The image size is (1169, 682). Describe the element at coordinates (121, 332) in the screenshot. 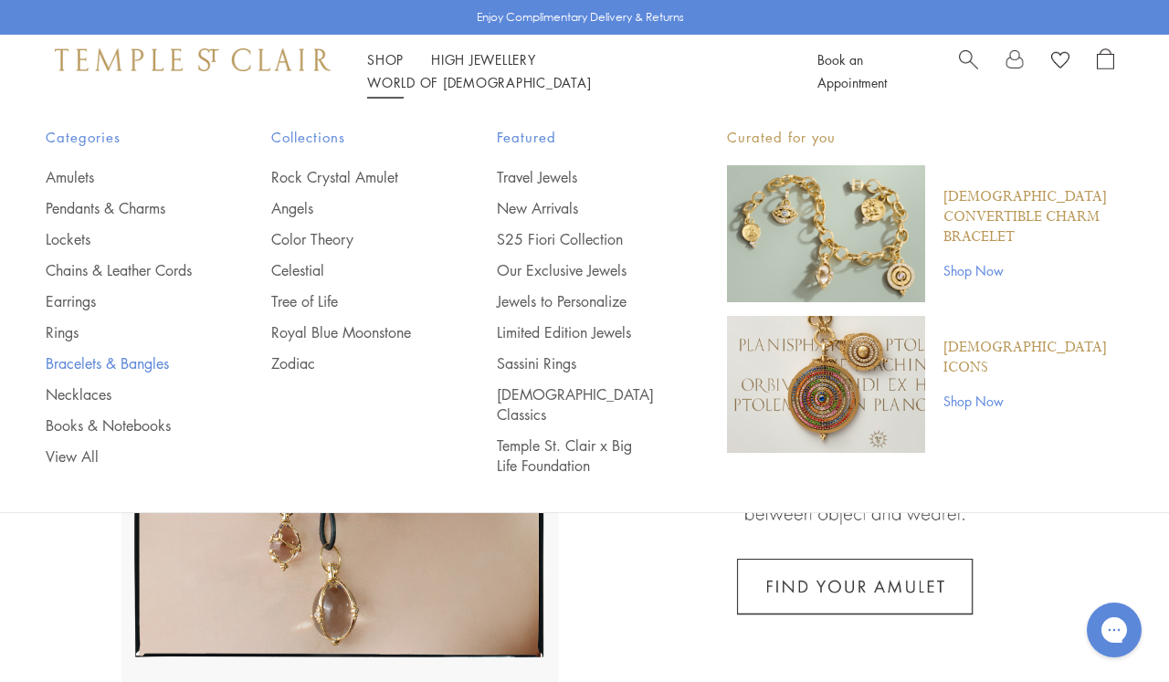

I see `a: Rings` at that location.